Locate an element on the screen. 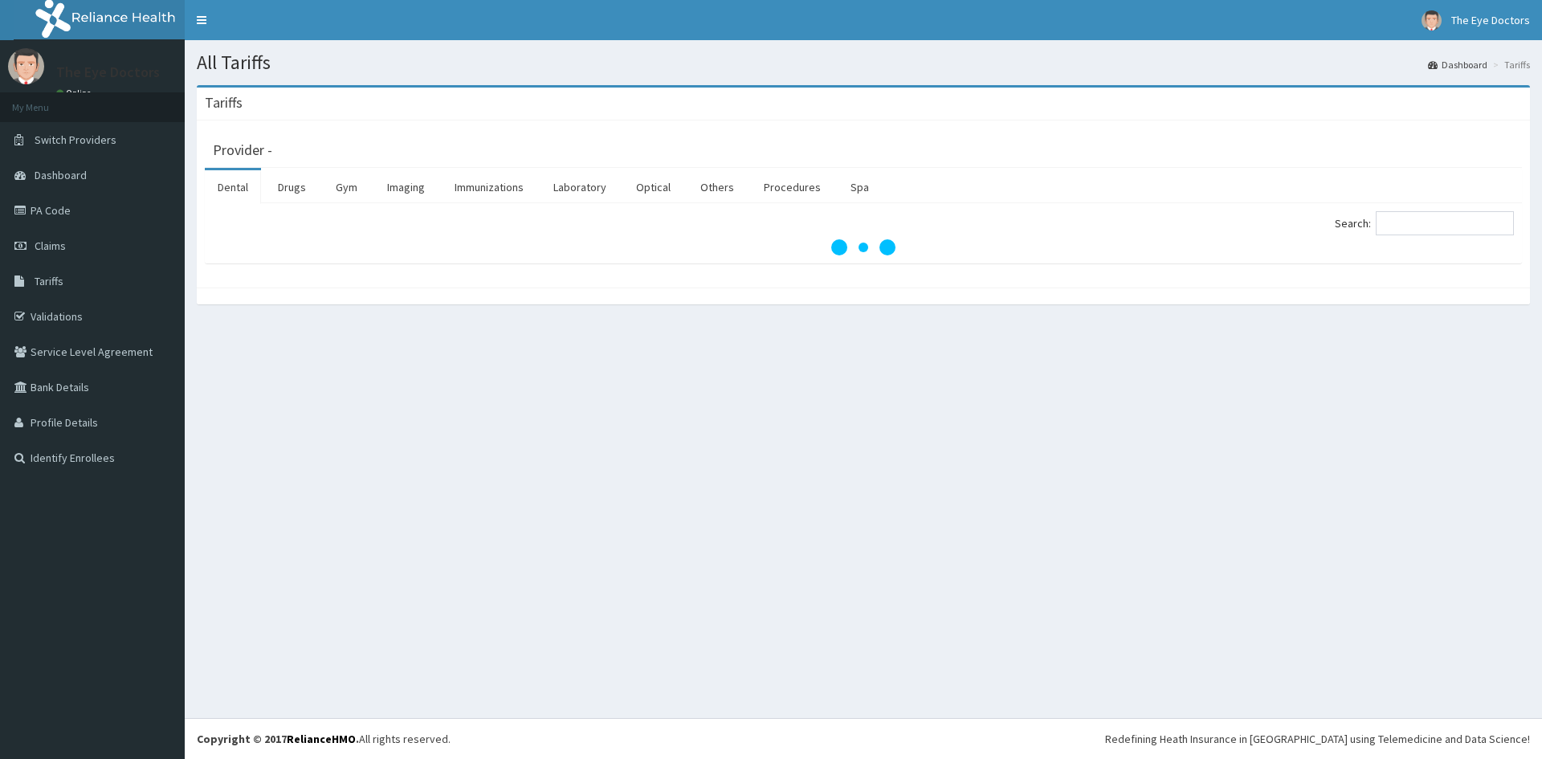 The height and width of the screenshot is (759, 1542). a: Laboratory is located at coordinates (580, 187).